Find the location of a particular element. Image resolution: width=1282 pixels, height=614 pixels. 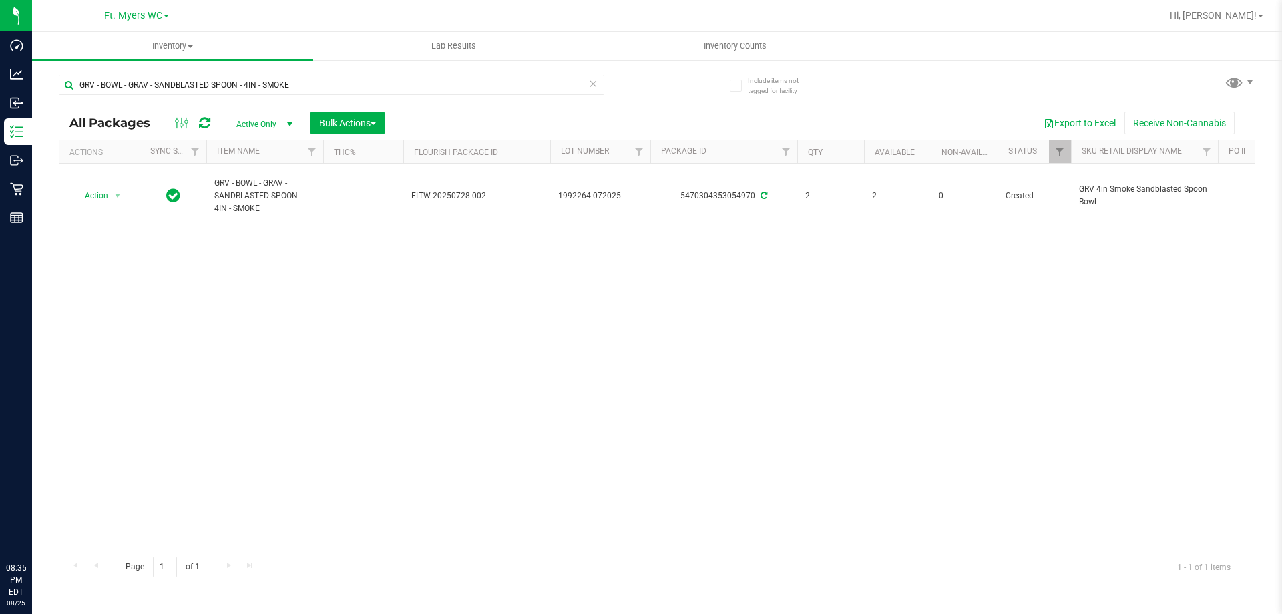

button: Bulk Actions is located at coordinates (347, 123).